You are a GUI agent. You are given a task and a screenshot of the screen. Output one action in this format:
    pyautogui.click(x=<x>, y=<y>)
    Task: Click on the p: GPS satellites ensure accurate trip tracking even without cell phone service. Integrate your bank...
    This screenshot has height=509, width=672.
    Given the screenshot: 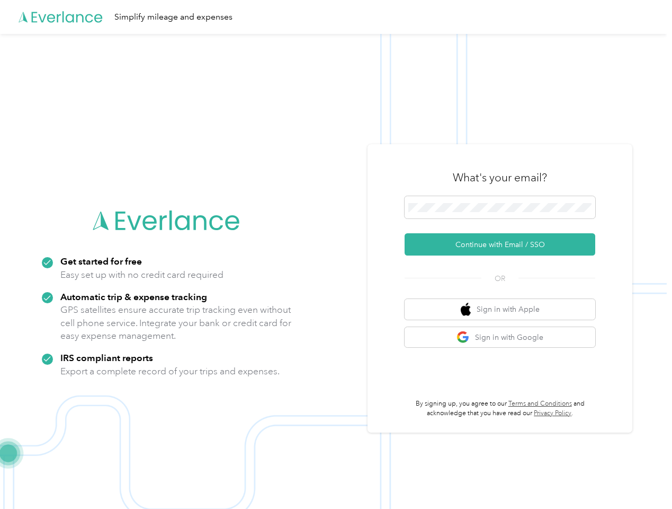 What is the action you would take?
    pyautogui.click(x=176, y=323)
    